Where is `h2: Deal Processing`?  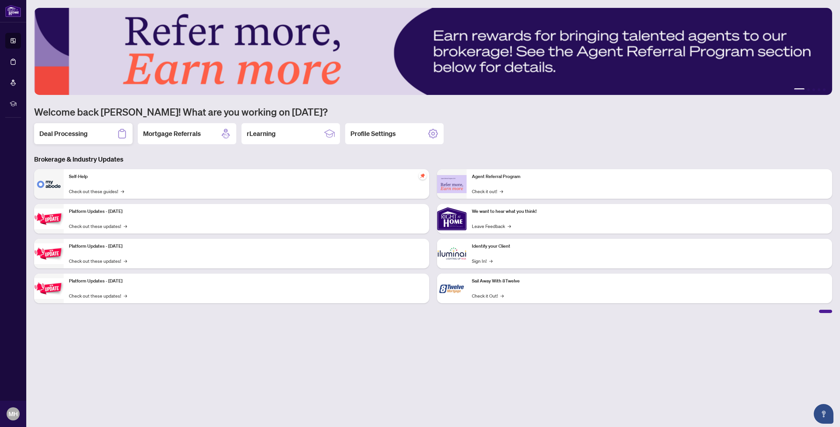 h2: Deal Processing is located at coordinates (63, 134).